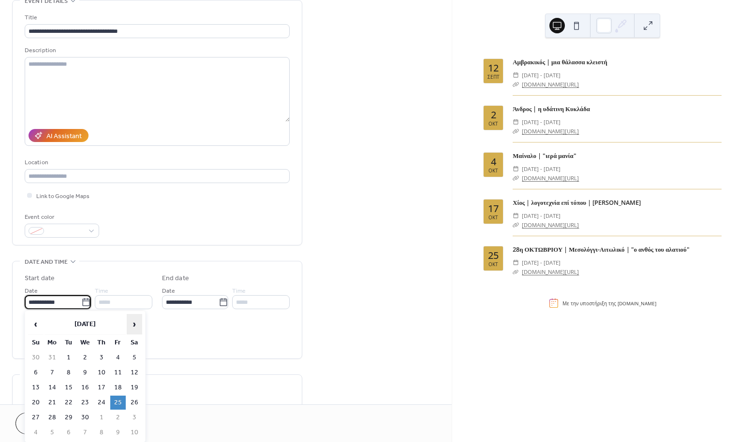  I want to click on div: 4, so click(493, 162).